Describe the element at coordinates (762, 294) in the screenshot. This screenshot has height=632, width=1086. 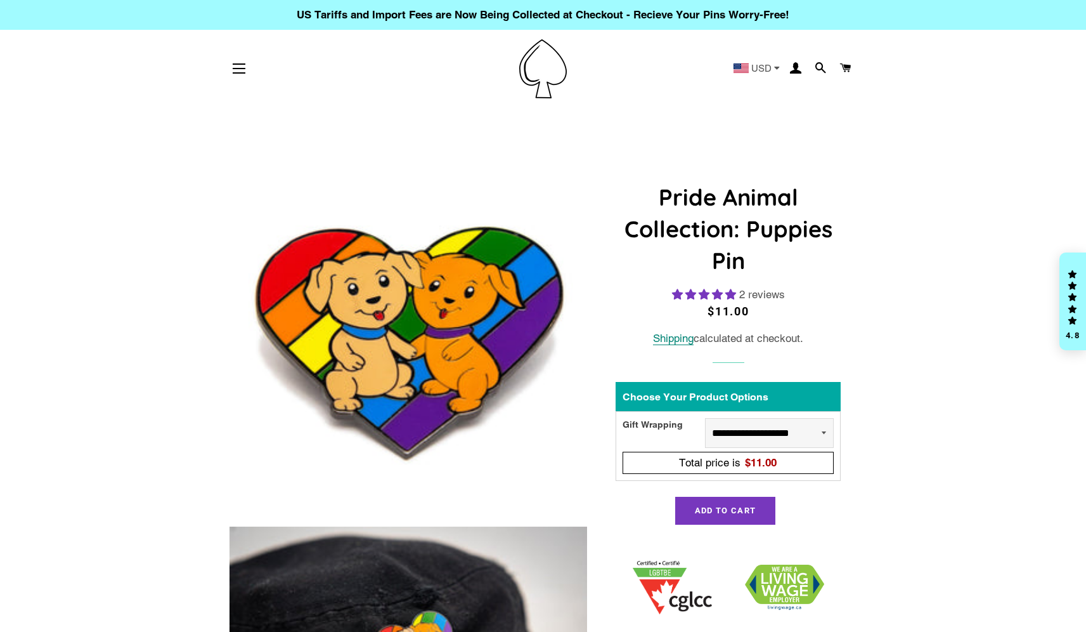
I see `span: 2 reviews` at that location.